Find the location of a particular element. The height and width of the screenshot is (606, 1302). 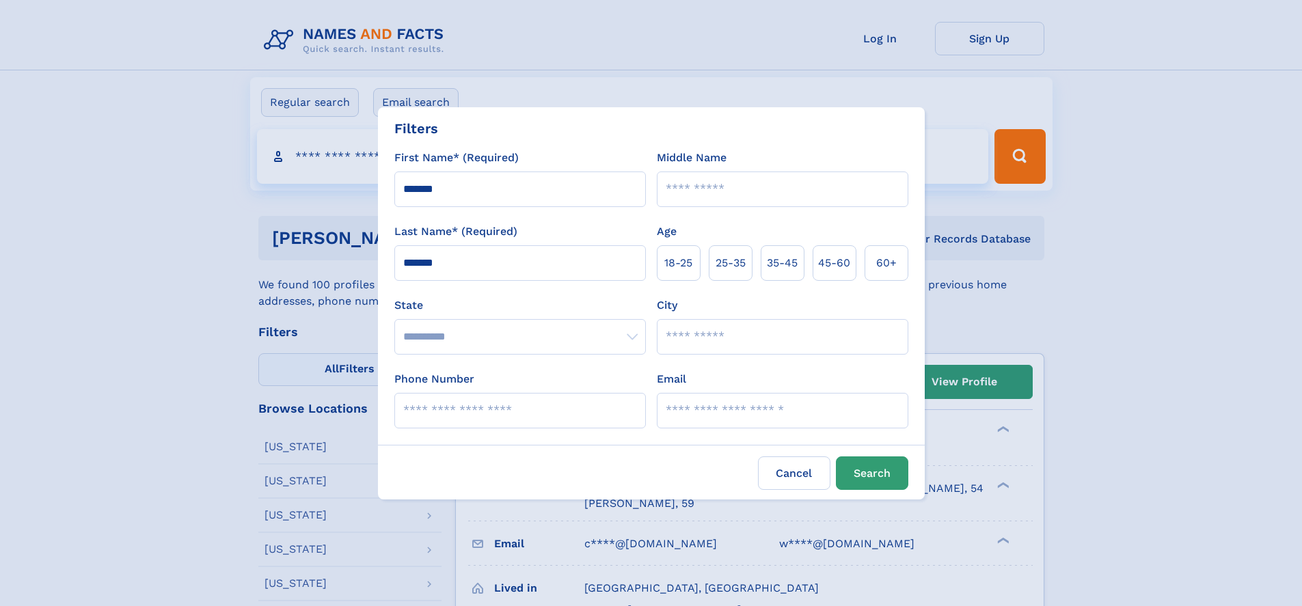

div: Filters is located at coordinates (416, 128).